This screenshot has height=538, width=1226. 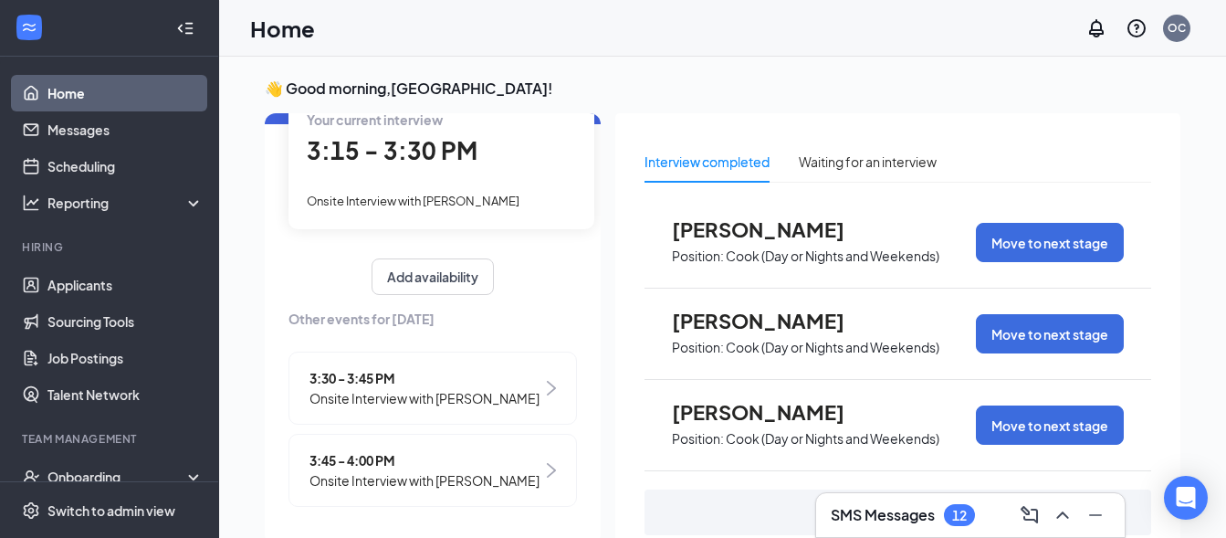 I want to click on svg: QuestionInfo, so click(x=1137, y=28).